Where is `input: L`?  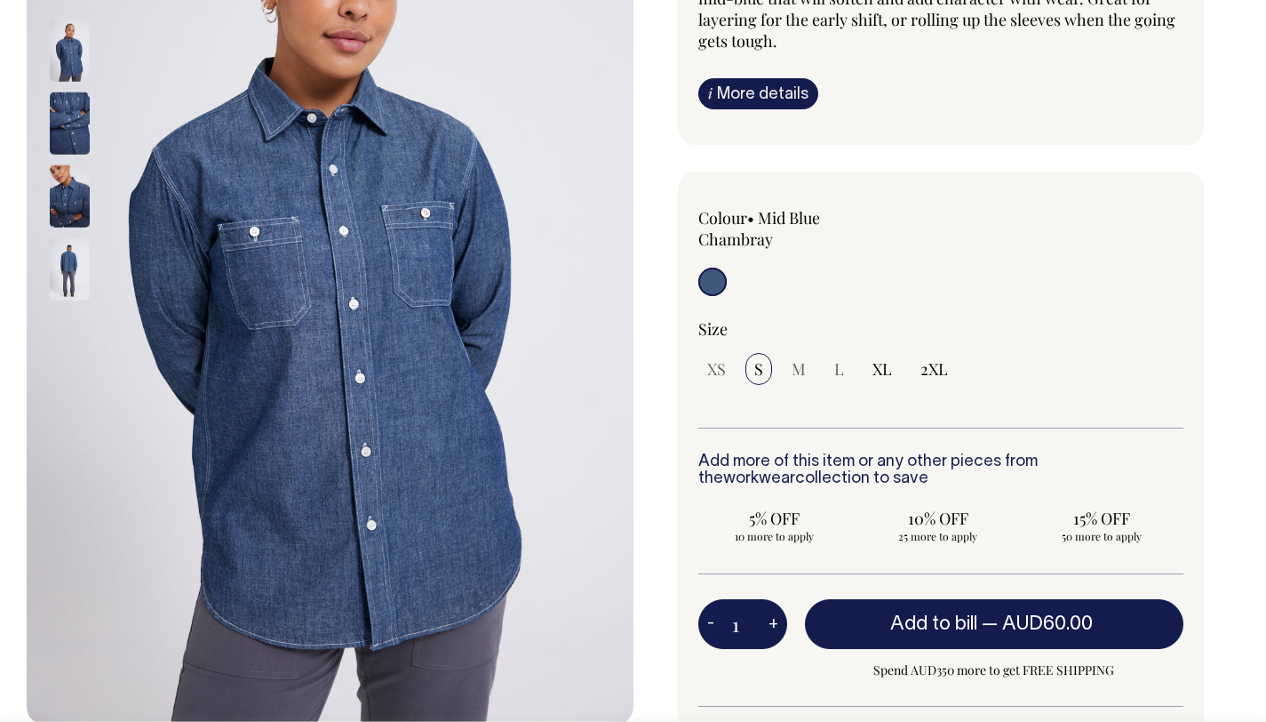 input: L is located at coordinates (839, 369).